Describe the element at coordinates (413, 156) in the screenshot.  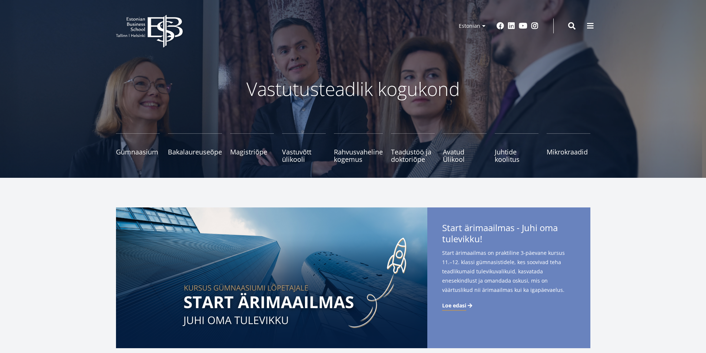
I see `span: Teadustöö ja doktoriõpe` at that location.